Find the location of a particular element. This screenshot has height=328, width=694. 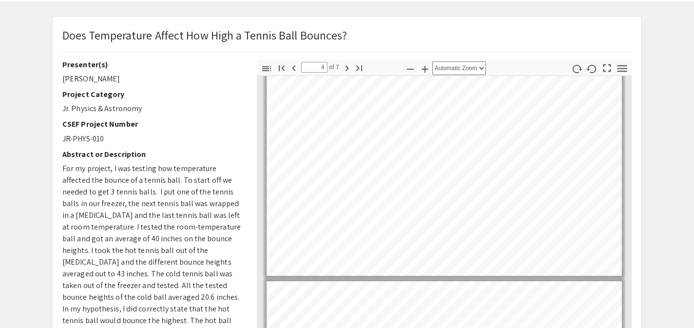

button: Go to Last Page is located at coordinates (359, 67).